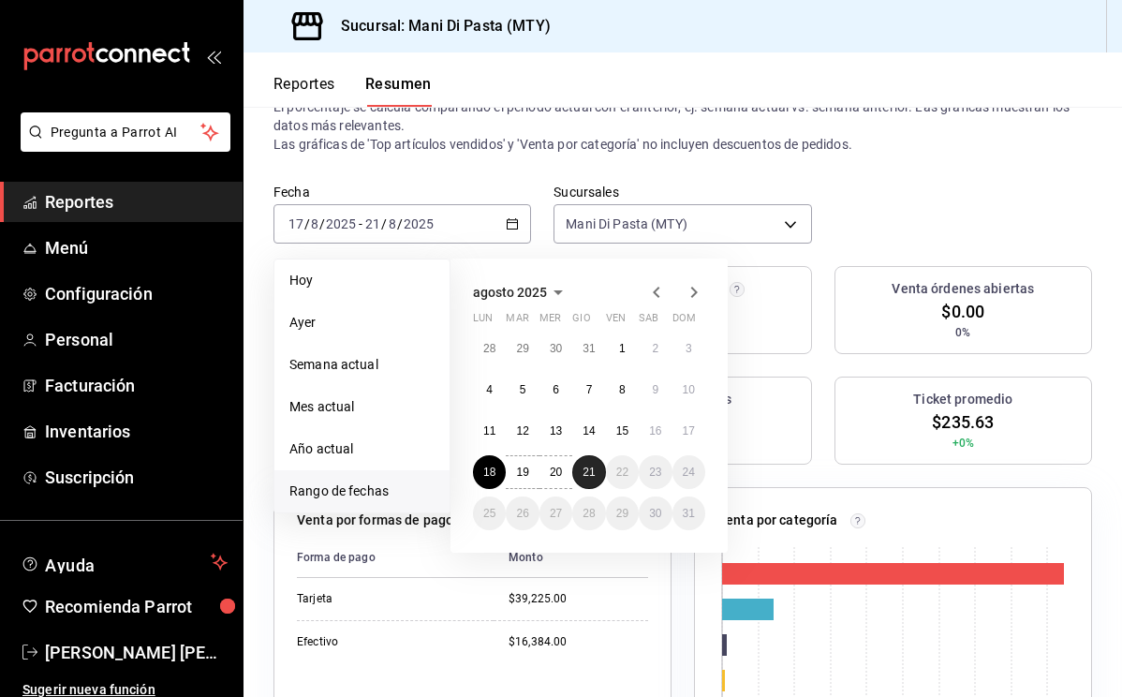  I want to click on button: 16 agosto 2025, so click(655, 431).